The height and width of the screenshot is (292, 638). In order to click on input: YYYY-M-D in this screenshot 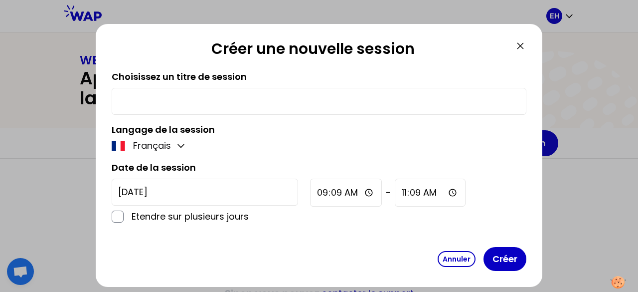, I will do `click(205, 192)`.